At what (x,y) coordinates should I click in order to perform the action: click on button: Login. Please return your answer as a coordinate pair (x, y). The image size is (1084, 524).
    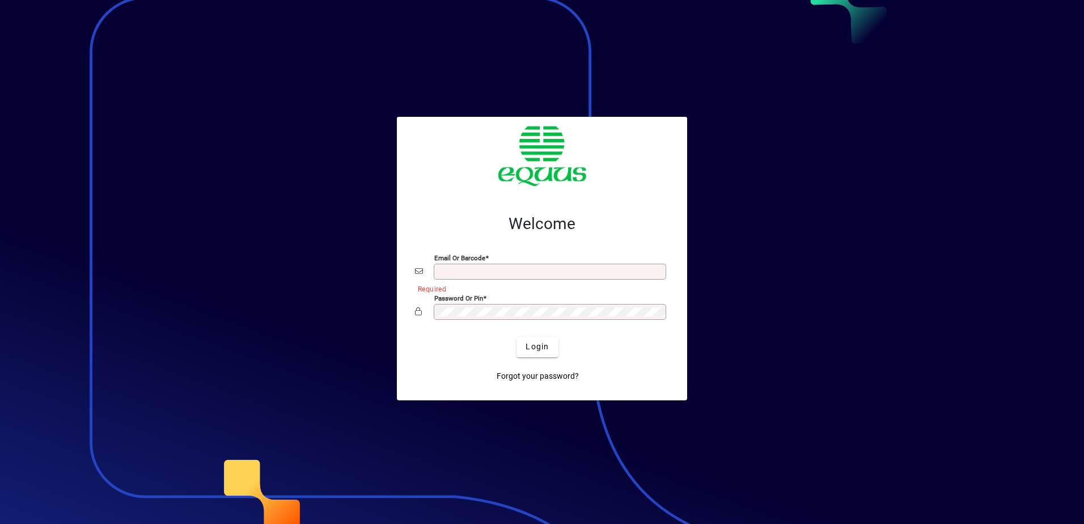
    Looking at the image, I should click on (537, 347).